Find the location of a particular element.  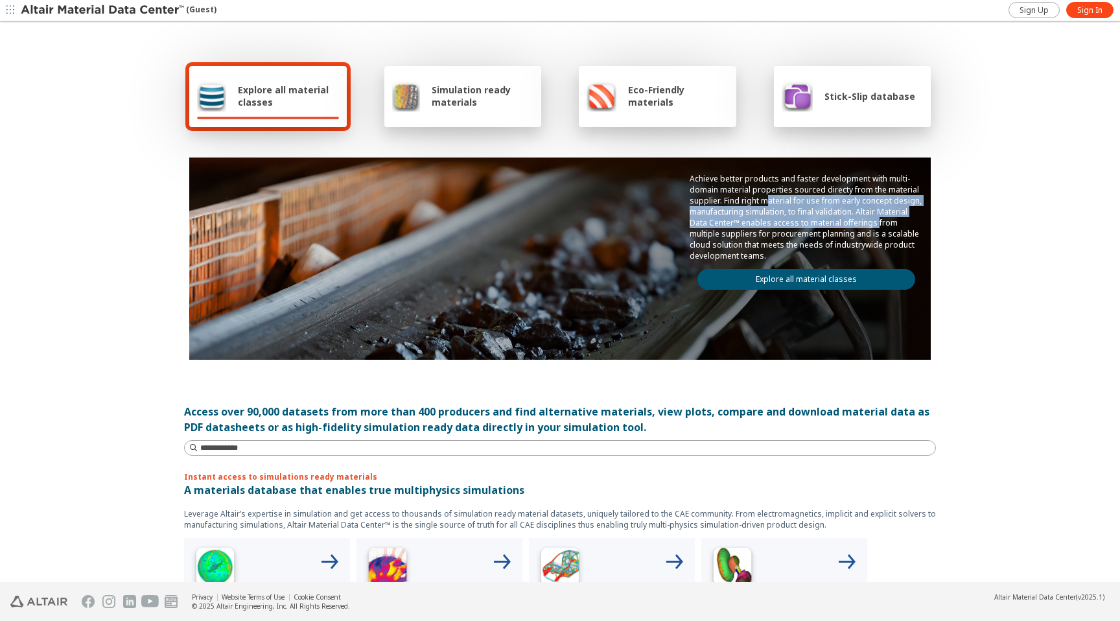

span: Simulation ready materials is located at coordinates (482, 96).